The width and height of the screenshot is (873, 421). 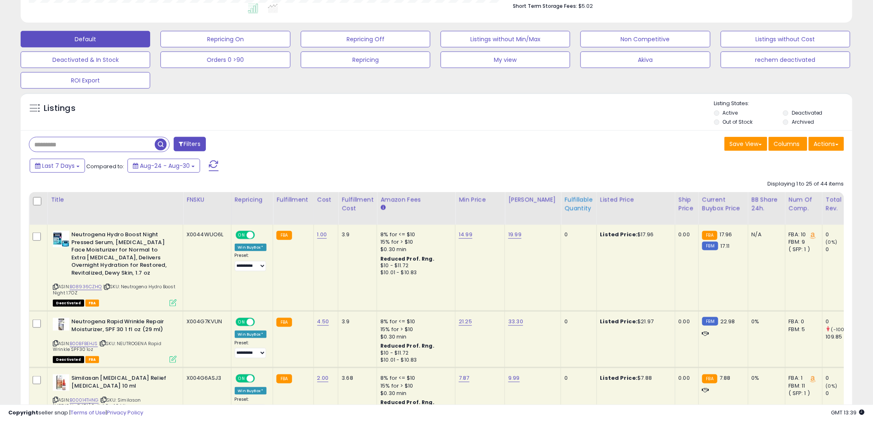 What do you see at coordinates (786, 60) in the screenshot?
I see `button: rechem deactivated` at bounding box center [786, 60].